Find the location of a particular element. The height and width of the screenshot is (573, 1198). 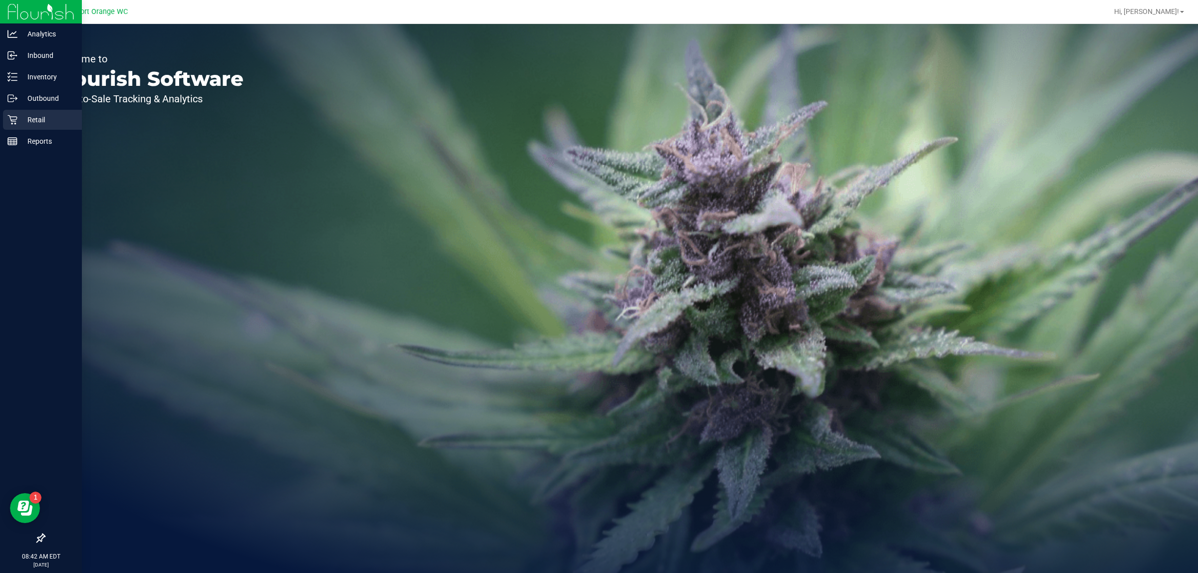

p: Seed-to-Sale Tracking & Analytics is located at coordinates (149, 99).